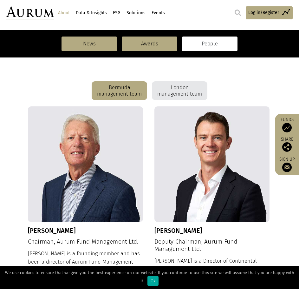 The image size is (299, 289). I want to click on h4: Chairman, Aurum Fund Management Ltd., so click(86, 241).